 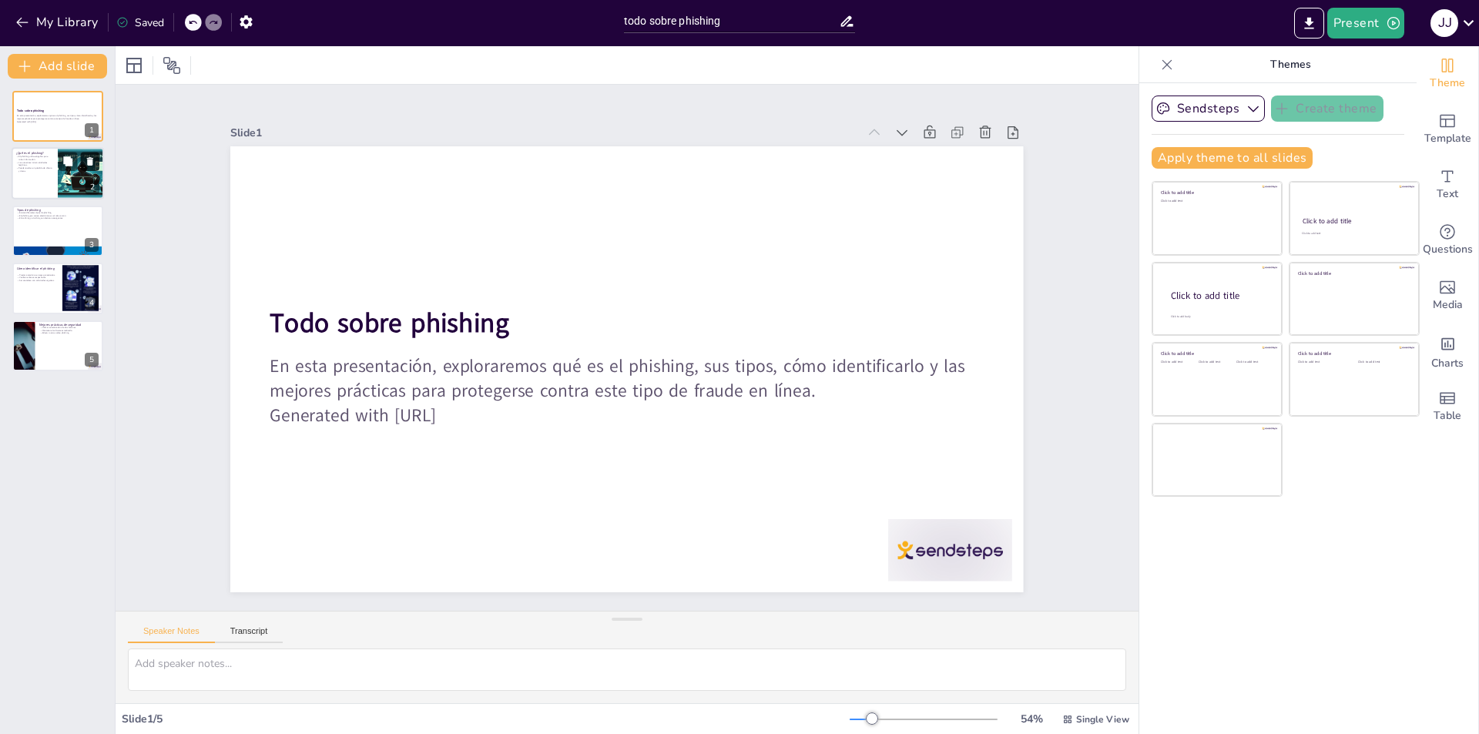 I want to click on p: Ser cauteloso con solicitudes urgentes., so click(x=37, y=281).